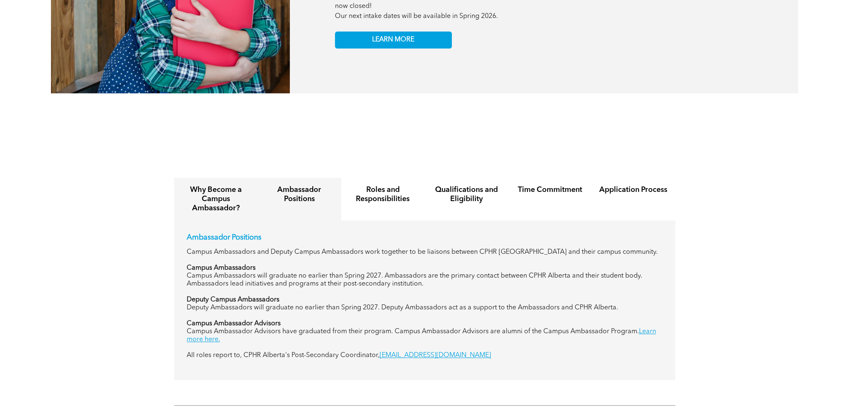 The height and width of the screenshot is (411, 849). What do you see at coordinates (221, 268) in the screenshot?
I see `strong: Campus Ambassadors` at bounding box center [221, 268].